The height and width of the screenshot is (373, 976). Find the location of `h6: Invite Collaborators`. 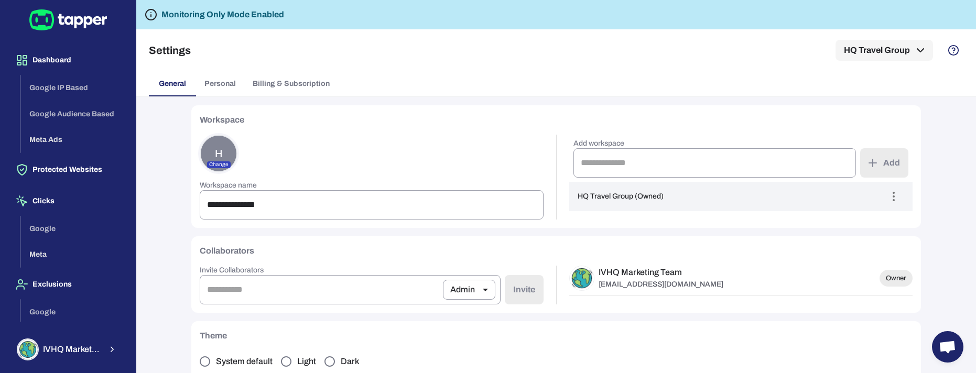

h6: Invite Collaborators is located at coordinates (372, 271).